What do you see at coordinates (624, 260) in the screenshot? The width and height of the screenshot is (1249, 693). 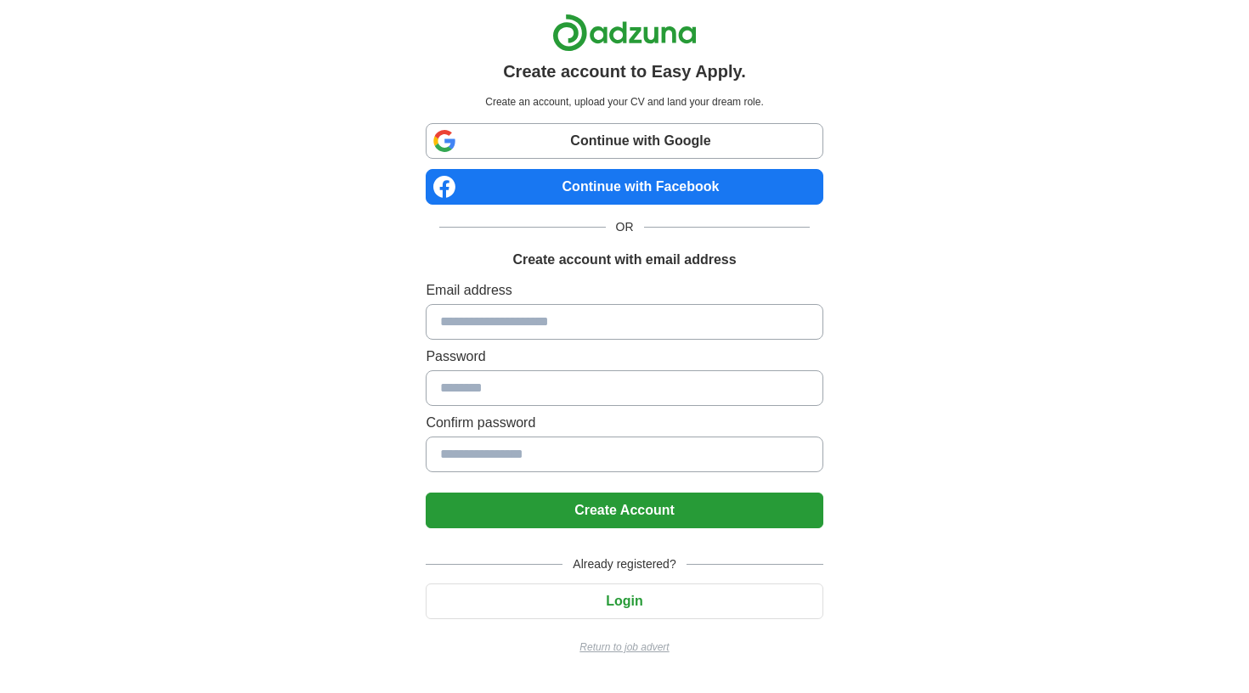 I see `h1: Create account with email address` at bounding box center [624, 260].